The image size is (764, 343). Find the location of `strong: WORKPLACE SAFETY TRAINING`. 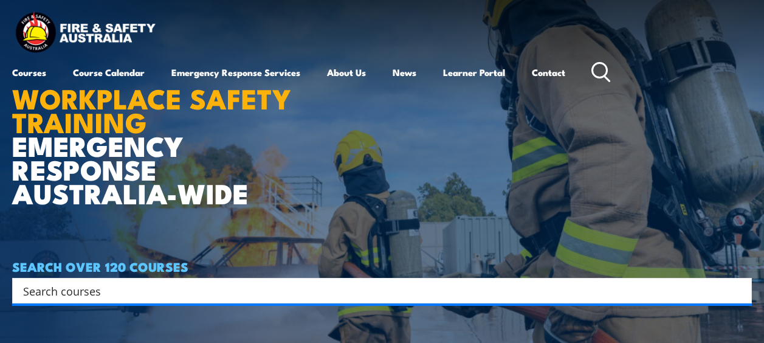

strong: WORKPLACE SAFETY TRAINING is located at coordinates (151, 109).